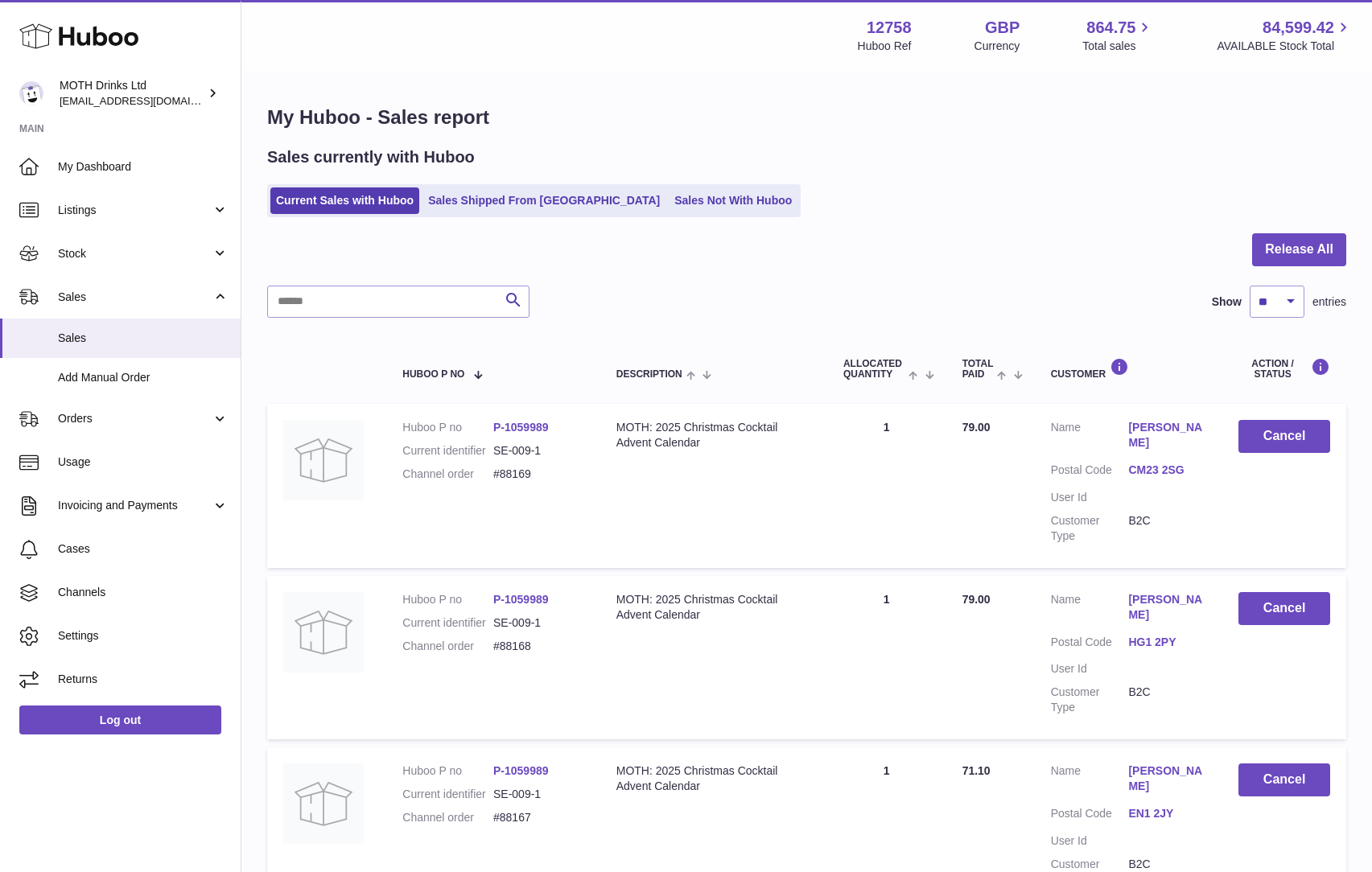  I want to click on span: Add Manual Order, so click(143, 377).